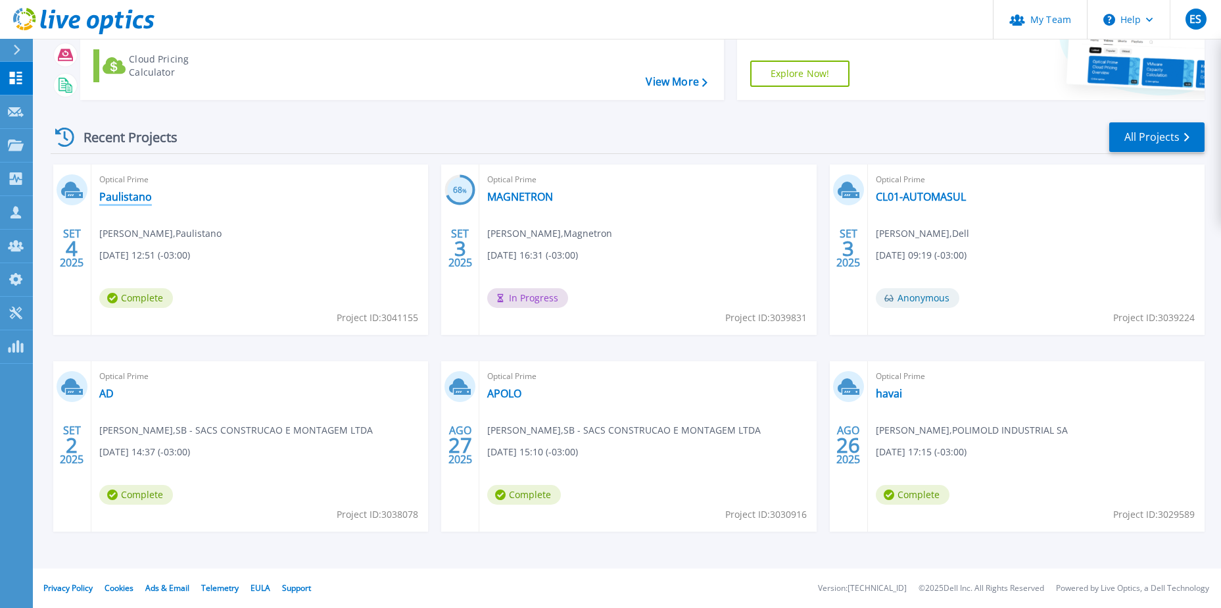 The image size is (1221, 608). What do you see at coordinates (921, 197) in the screenshot?
I see `a: CL01-AUTOMASUL` at bounding box center [921, 197].